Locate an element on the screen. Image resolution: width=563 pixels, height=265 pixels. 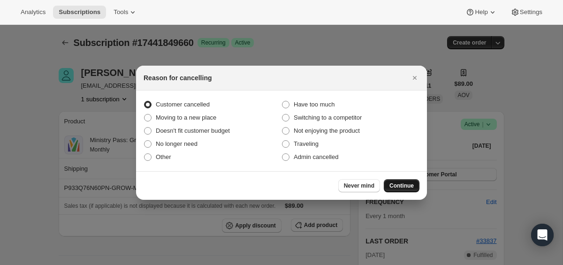
span: Continue is located at coordinates (402, 186).